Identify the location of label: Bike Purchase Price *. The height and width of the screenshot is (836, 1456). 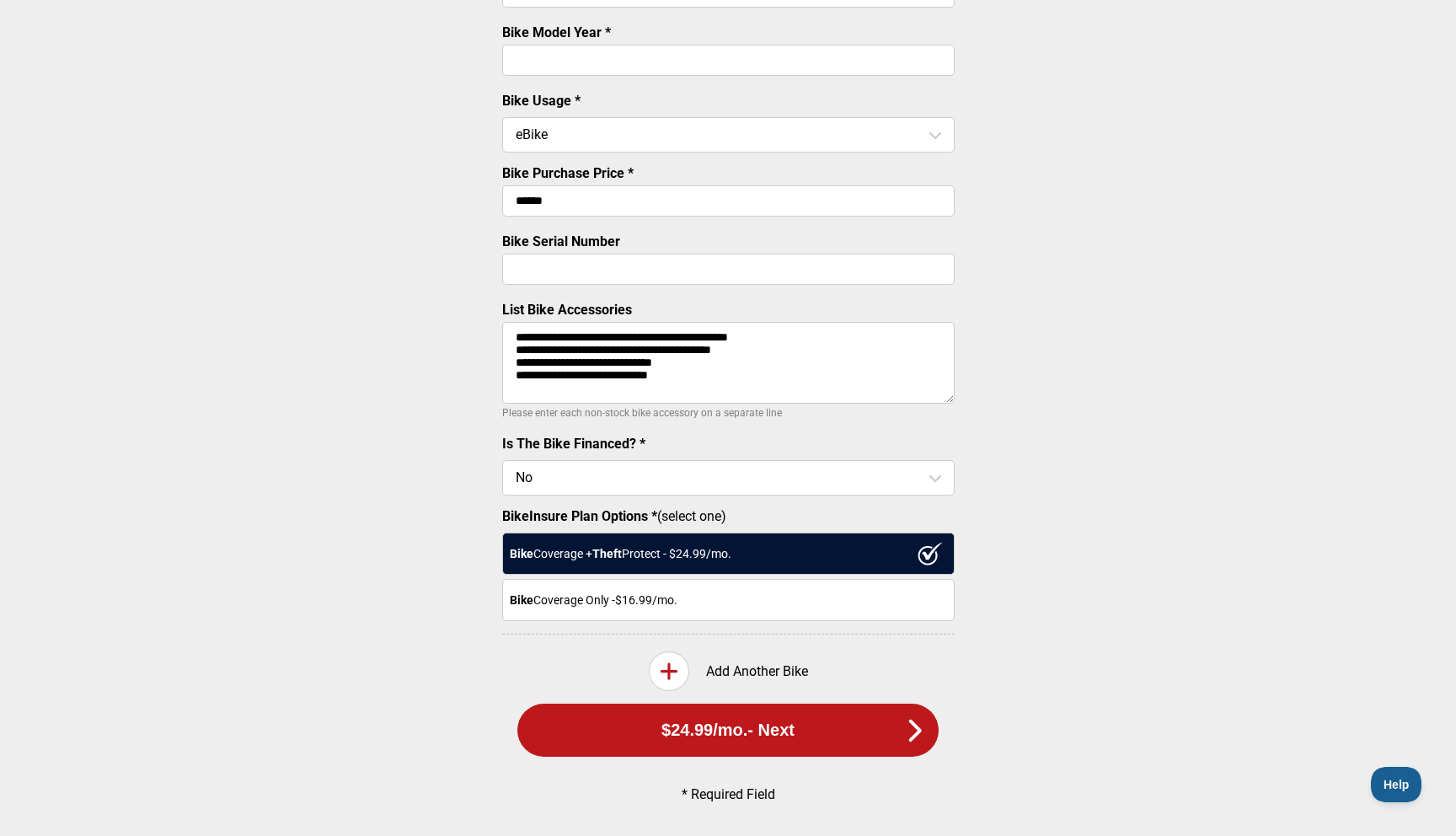
(568, 172).